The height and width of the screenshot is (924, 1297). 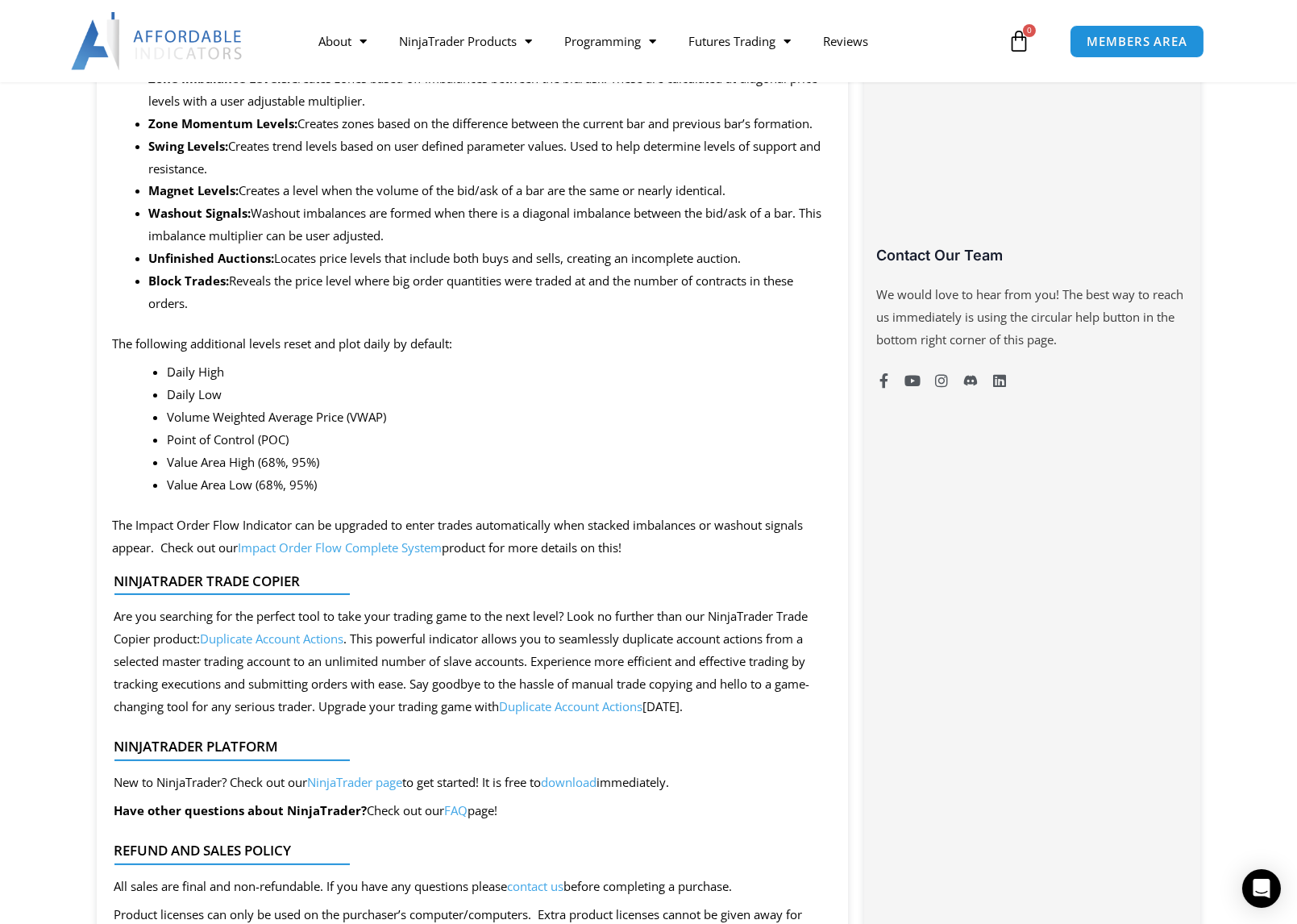 I want to click on p: The following additional levels reset and plot daily by default:, so click(x=472, y=345).